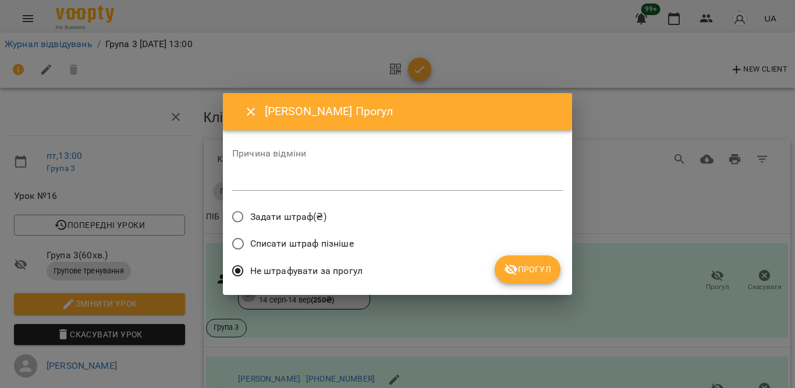  I want to click on span: Не штрафувати за прогул, so click(306, 271).